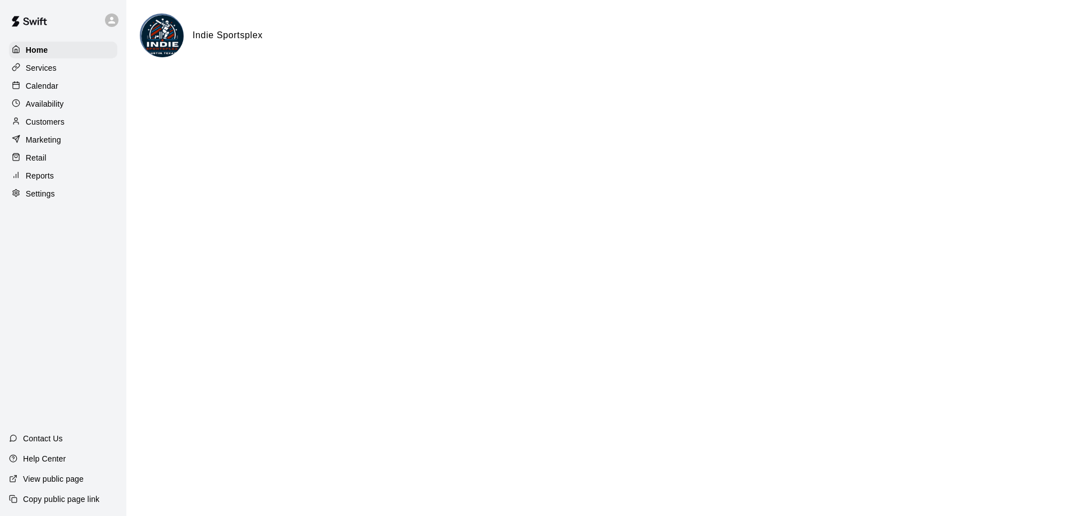 This screenshot has width=1078, height=516. What do you see at coordinates (63, 86) in the screenshot?
I see `a: Calendar` at bounding box center [63, 86].